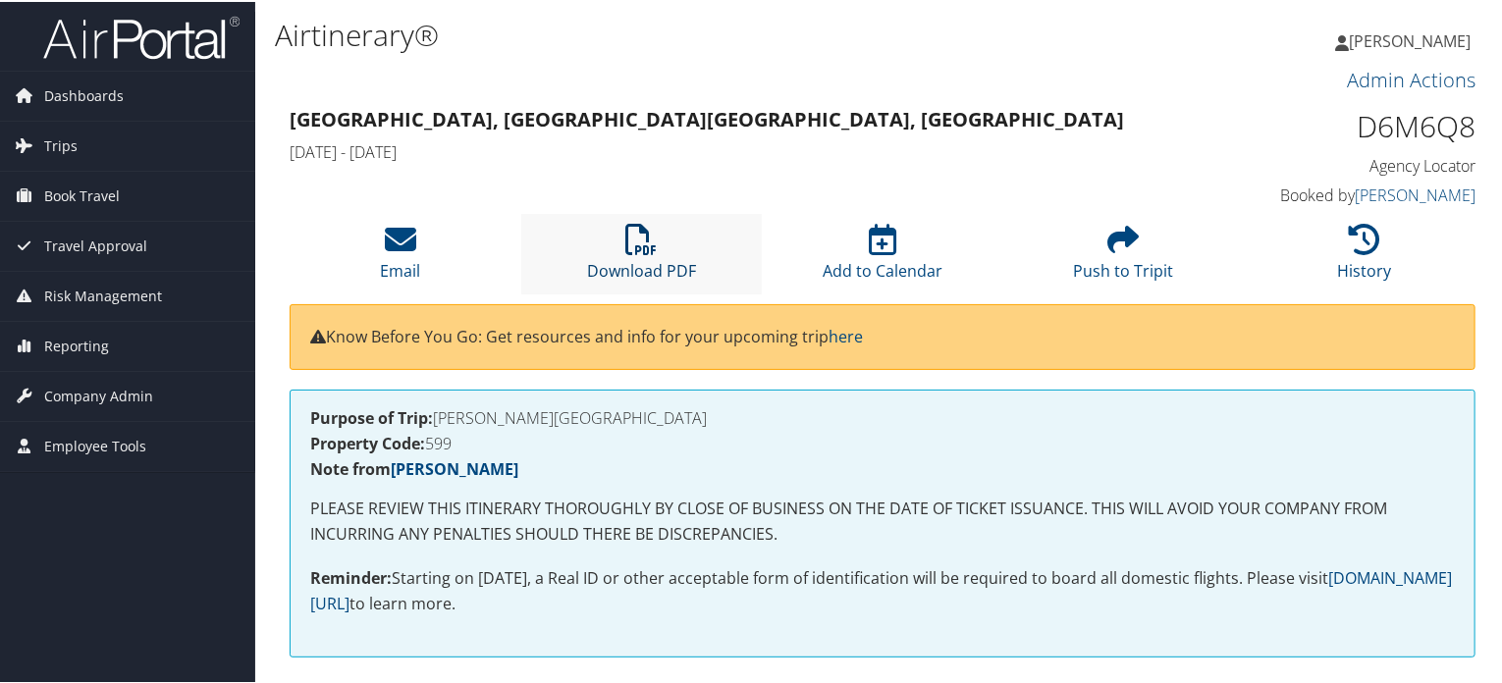 The width and height of the screenshot is (1502, 683). What do you see at coordinates (81, 194) in the screenshot?
I see `span: Book Travel` at bounding box center [81, 194].